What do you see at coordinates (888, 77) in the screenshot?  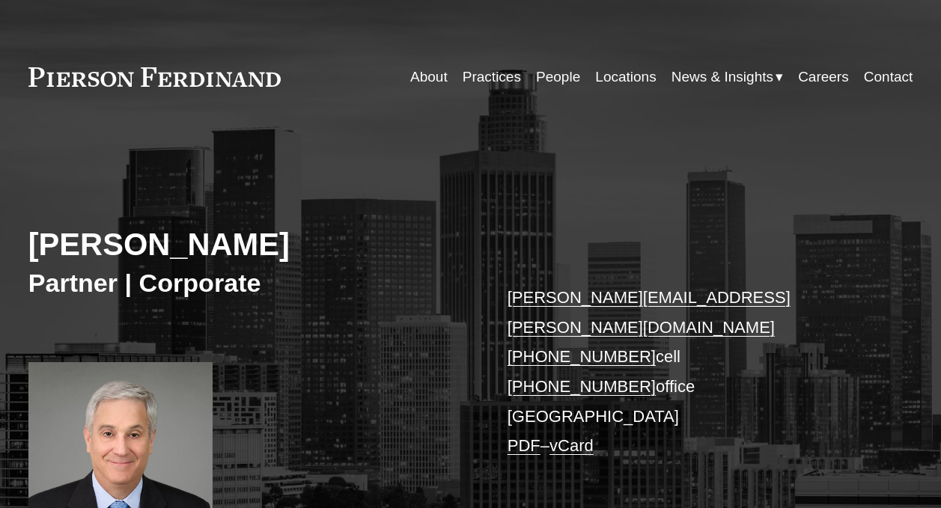 I see `a: Contact` at bounding box center [888, 77].